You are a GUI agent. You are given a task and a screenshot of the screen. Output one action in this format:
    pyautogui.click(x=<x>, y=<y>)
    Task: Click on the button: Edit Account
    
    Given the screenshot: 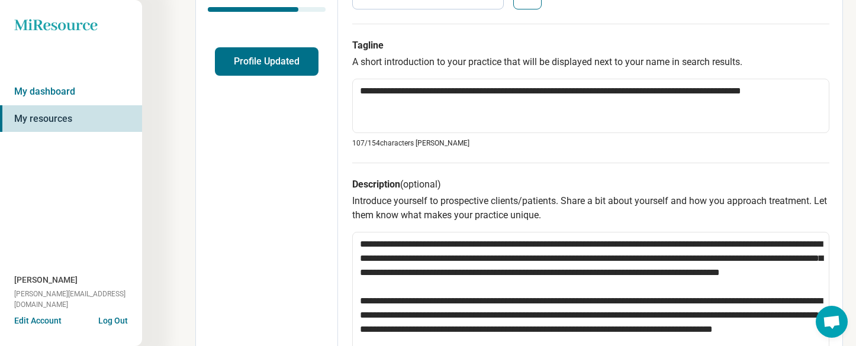 What is the action you would take?
    pyautogui.click(x=38, y=321)
    